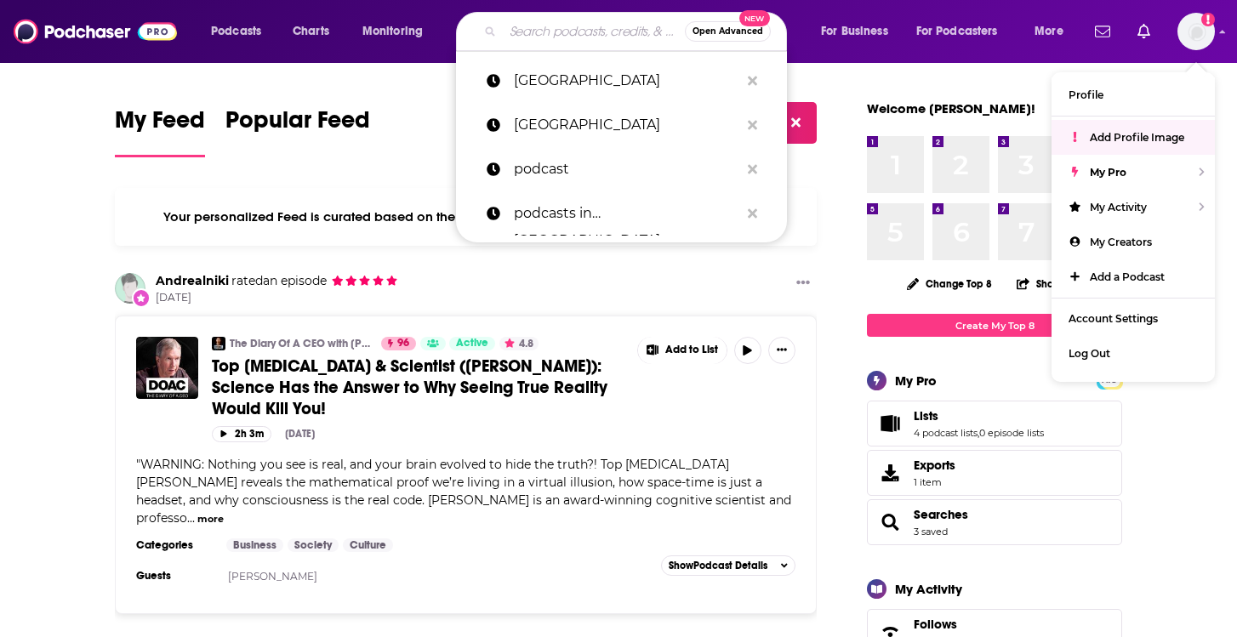  I want to click on button: Change Top 8, so click(949, 283).